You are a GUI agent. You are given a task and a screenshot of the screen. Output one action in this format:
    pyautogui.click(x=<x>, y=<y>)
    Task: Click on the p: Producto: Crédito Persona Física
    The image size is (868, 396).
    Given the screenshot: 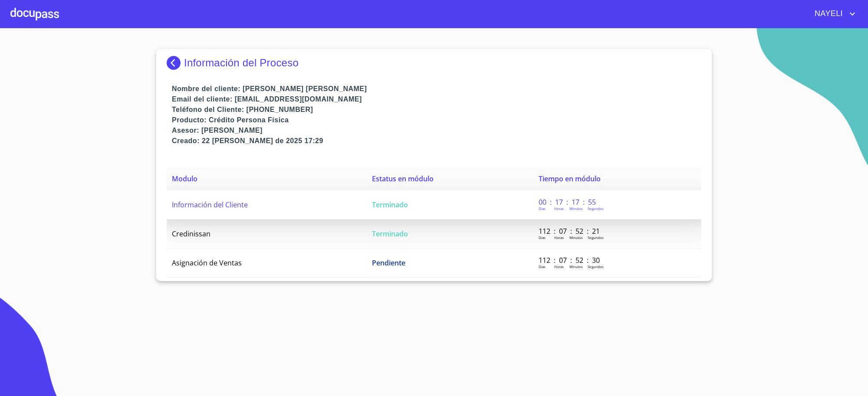 What is the action you would take?
    pyautogui.click(x=437, y=120)
    